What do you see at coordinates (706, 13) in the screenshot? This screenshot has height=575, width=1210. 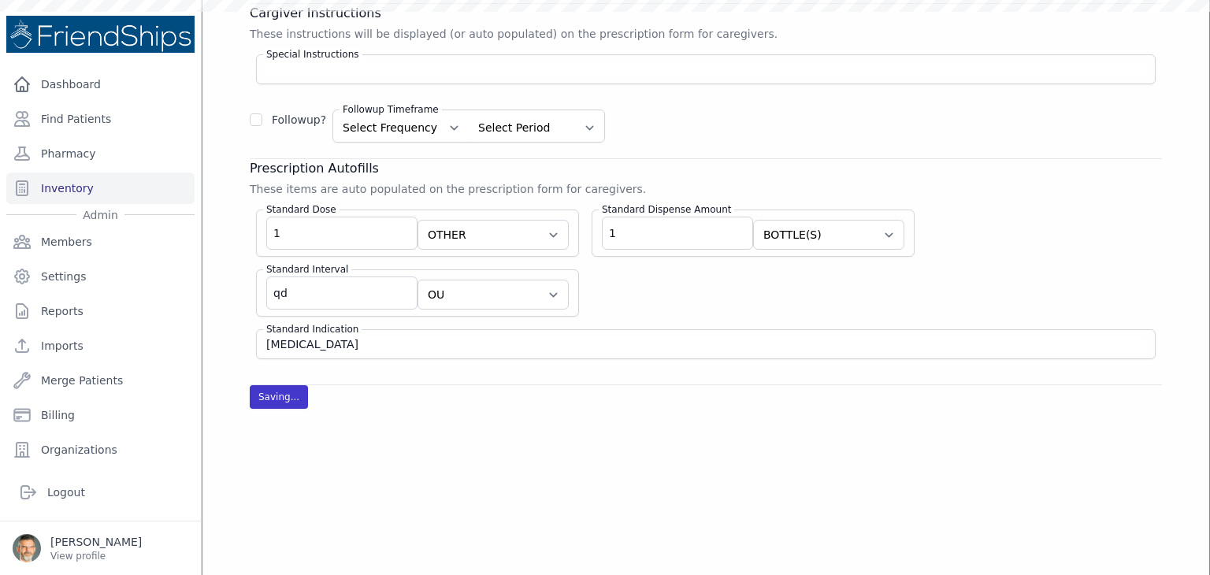 I see `h3: Cargiver Instructions` at bounding box center [706, 13].